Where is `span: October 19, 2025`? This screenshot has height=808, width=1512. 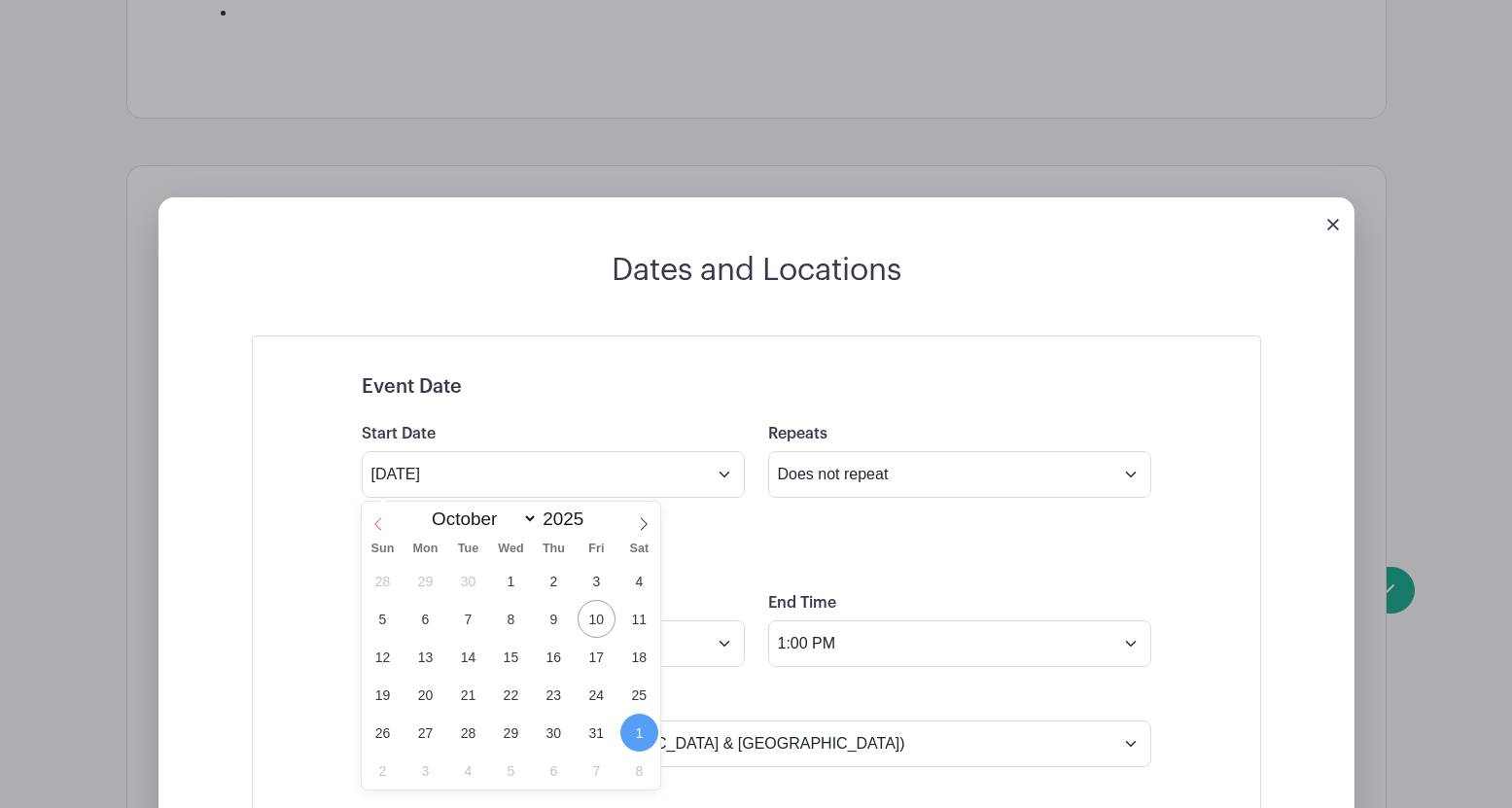
span: October 19, 2025 is located at coordinates (382, 694).